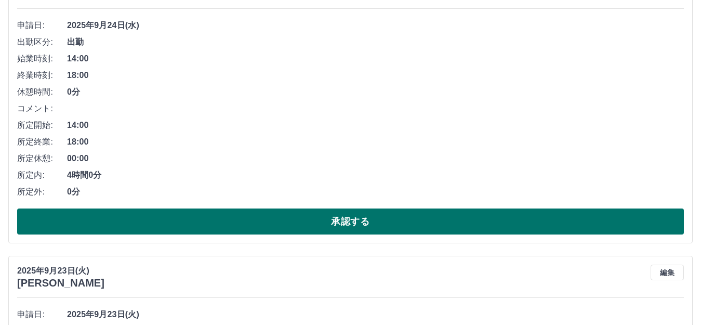  Describe the element at coordinates (375, 159) in the screenshot. I see `span: 00:00` at that location.